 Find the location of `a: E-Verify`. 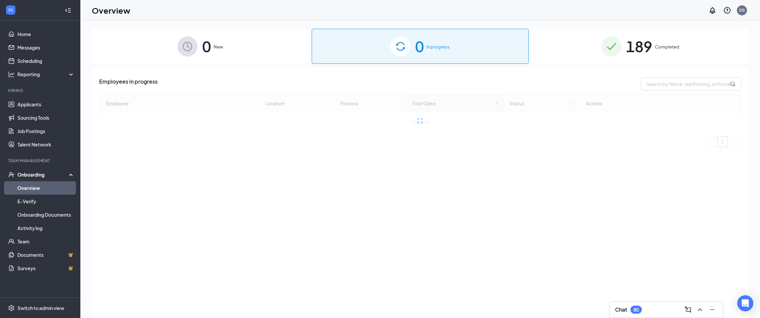

a: E-Verify is located at coordinates (46, 201).